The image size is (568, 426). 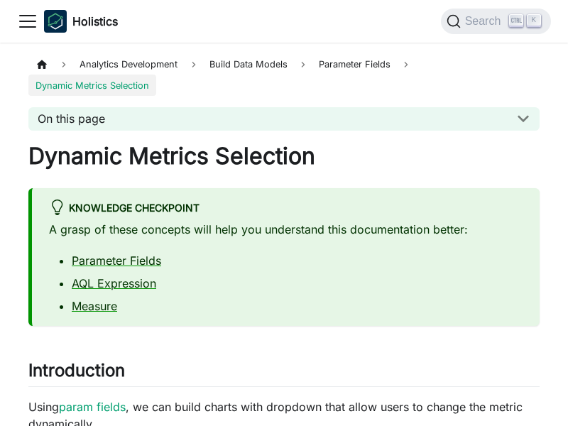 What do you see at coordinates (249, 64) in the screenshot?
I see `span: Build Data Models` at bounding box center [249, 64].